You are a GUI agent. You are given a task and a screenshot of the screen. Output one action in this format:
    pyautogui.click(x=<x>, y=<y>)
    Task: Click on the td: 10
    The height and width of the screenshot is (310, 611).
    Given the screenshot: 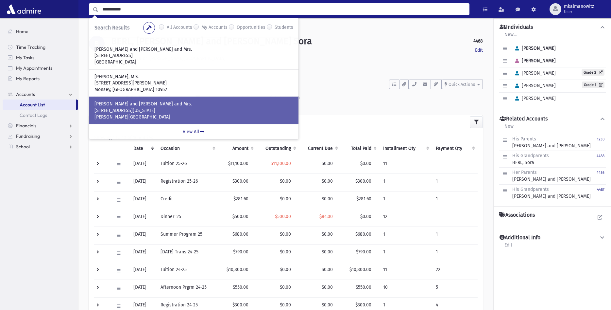 What is the action you would take?
    pyautogui.click(x=406, y=288)
    